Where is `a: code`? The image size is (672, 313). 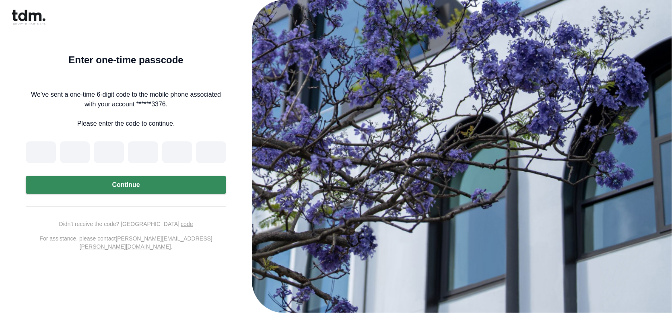
a: code is located at coordinates (187, 224).